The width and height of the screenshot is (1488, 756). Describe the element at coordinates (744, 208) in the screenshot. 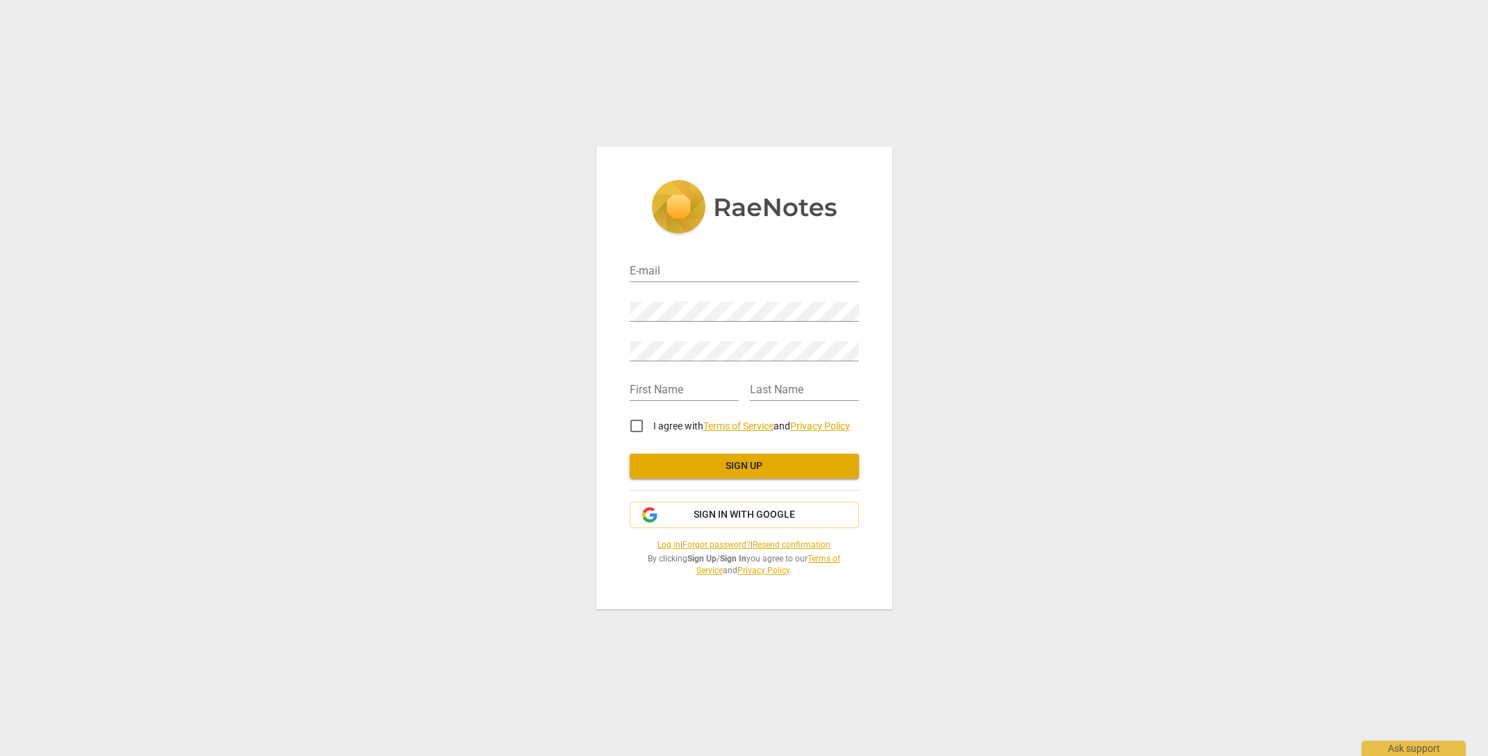

I see `img: 5ac2273c67554f335776073100b6d88f.svg` at that location.